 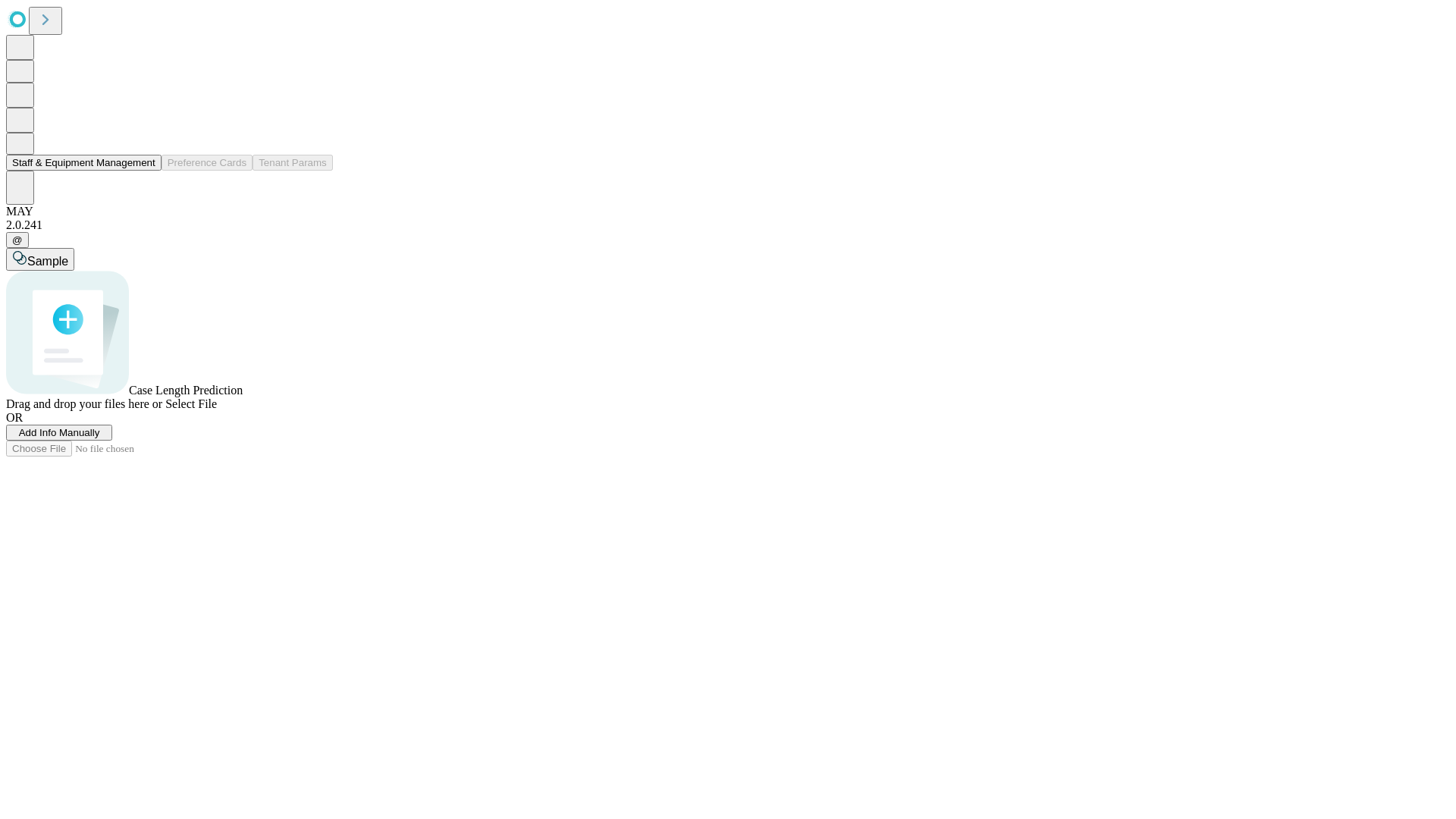 What do you see at coordinates (728, 211) in the screenshot?
I see `div: MAY` at bounding box center [728, 211].